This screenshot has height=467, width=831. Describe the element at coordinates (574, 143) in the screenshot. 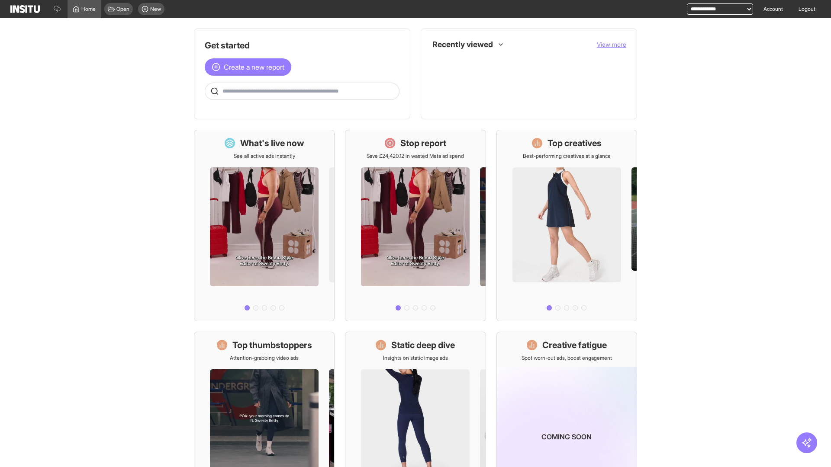

I see `h1: Top creatives` at that location.